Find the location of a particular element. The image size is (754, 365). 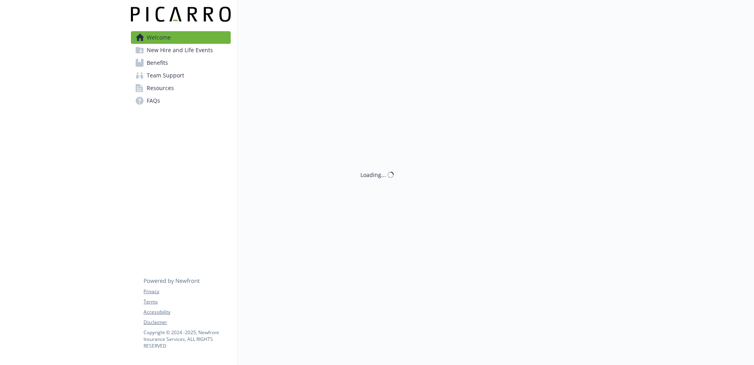

span: Team Support is located at coordinates (165, 75).